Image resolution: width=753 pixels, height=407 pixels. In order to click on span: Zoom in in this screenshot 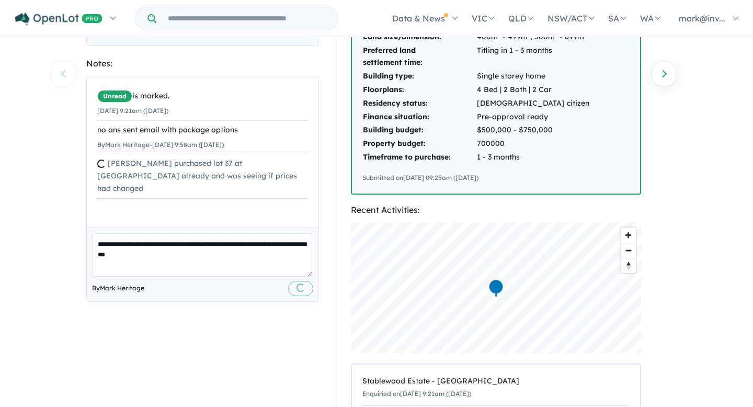, I will do `click(628, 235)`.